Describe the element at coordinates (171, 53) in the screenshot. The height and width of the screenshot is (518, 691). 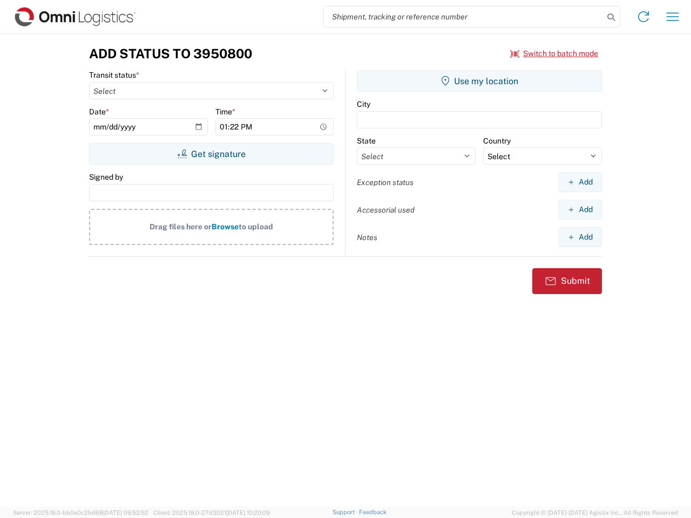
I see `h3: Add Status to 3950800` at that location.